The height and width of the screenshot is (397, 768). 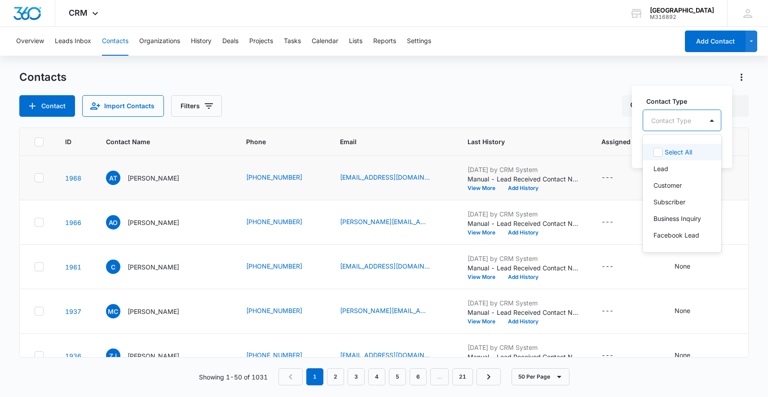 I want to click on p: Customer, so click(x=668, y=185).